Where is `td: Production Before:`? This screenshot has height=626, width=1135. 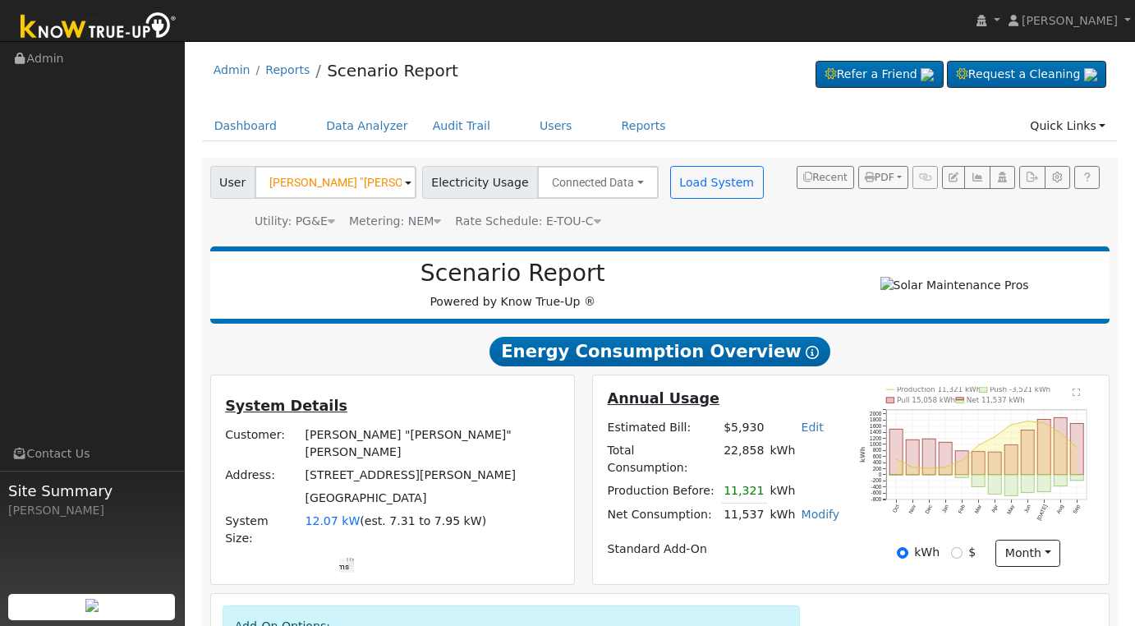 td: Production Before: is located at coordinates (663, 491).